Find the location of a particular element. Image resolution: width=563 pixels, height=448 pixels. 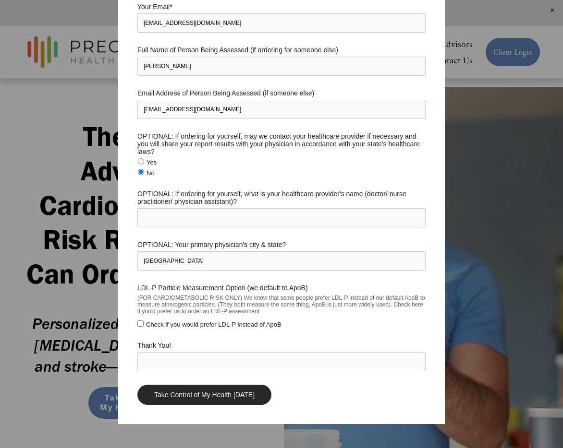

label: No is located at coordinates (146, 173).